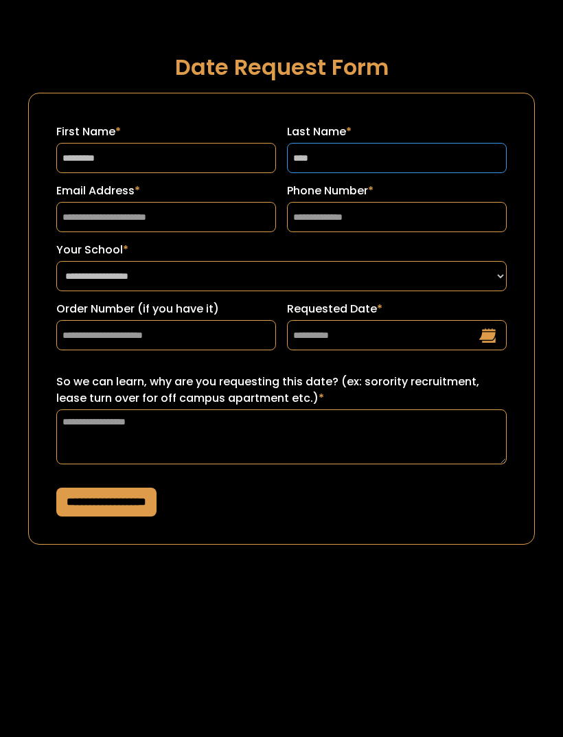  What do you see at coordinates (166, 191) in the screenshot?
I see `label: Email Address` at bounding box center [166, 191].